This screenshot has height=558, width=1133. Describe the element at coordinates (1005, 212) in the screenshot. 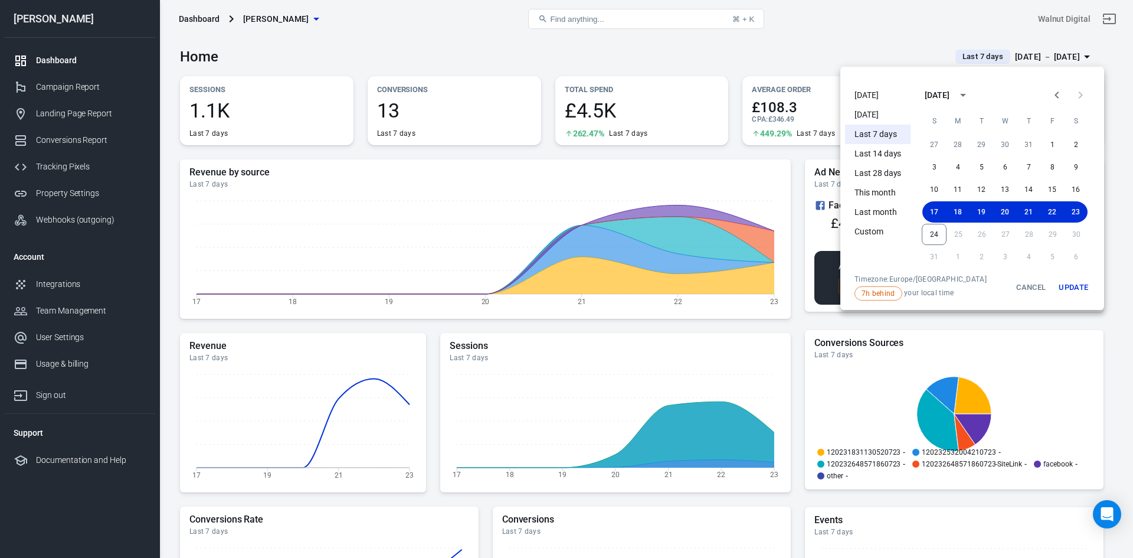

I see `button: 20` at that location.